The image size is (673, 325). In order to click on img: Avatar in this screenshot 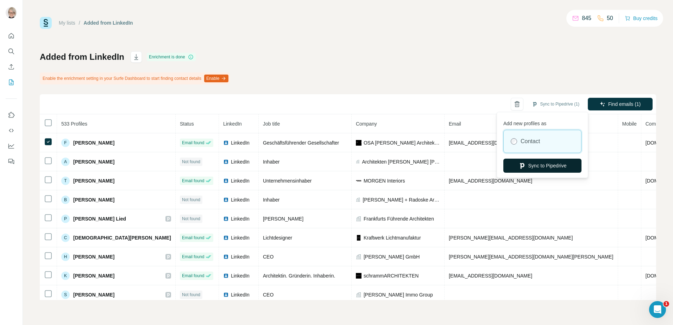, I will do `click(11, 13)`.